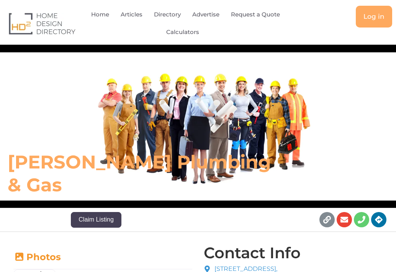 The width and height of the screenshot is (396, 272). Describe the element at coordinates (37, 257) in the screenshot. I see `a: Photos` at that location.